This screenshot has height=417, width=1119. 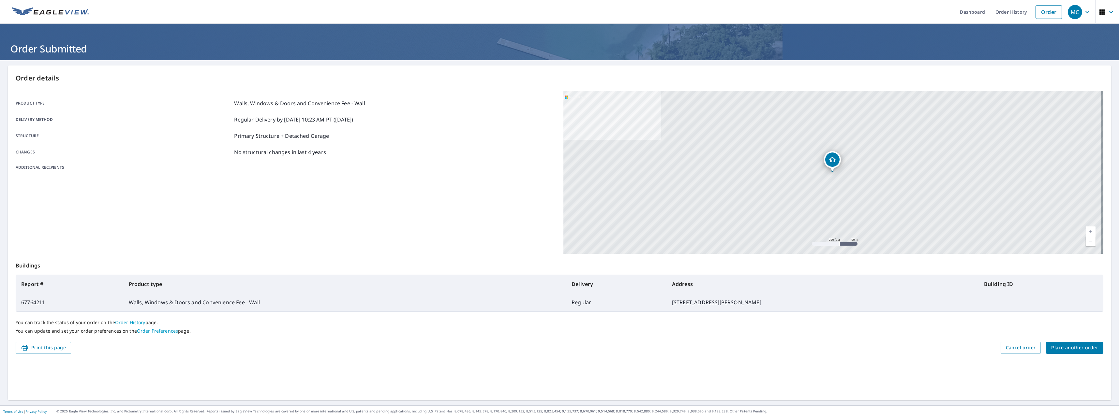 I want to click on th: Building ID, so click(x=1041, y=284).